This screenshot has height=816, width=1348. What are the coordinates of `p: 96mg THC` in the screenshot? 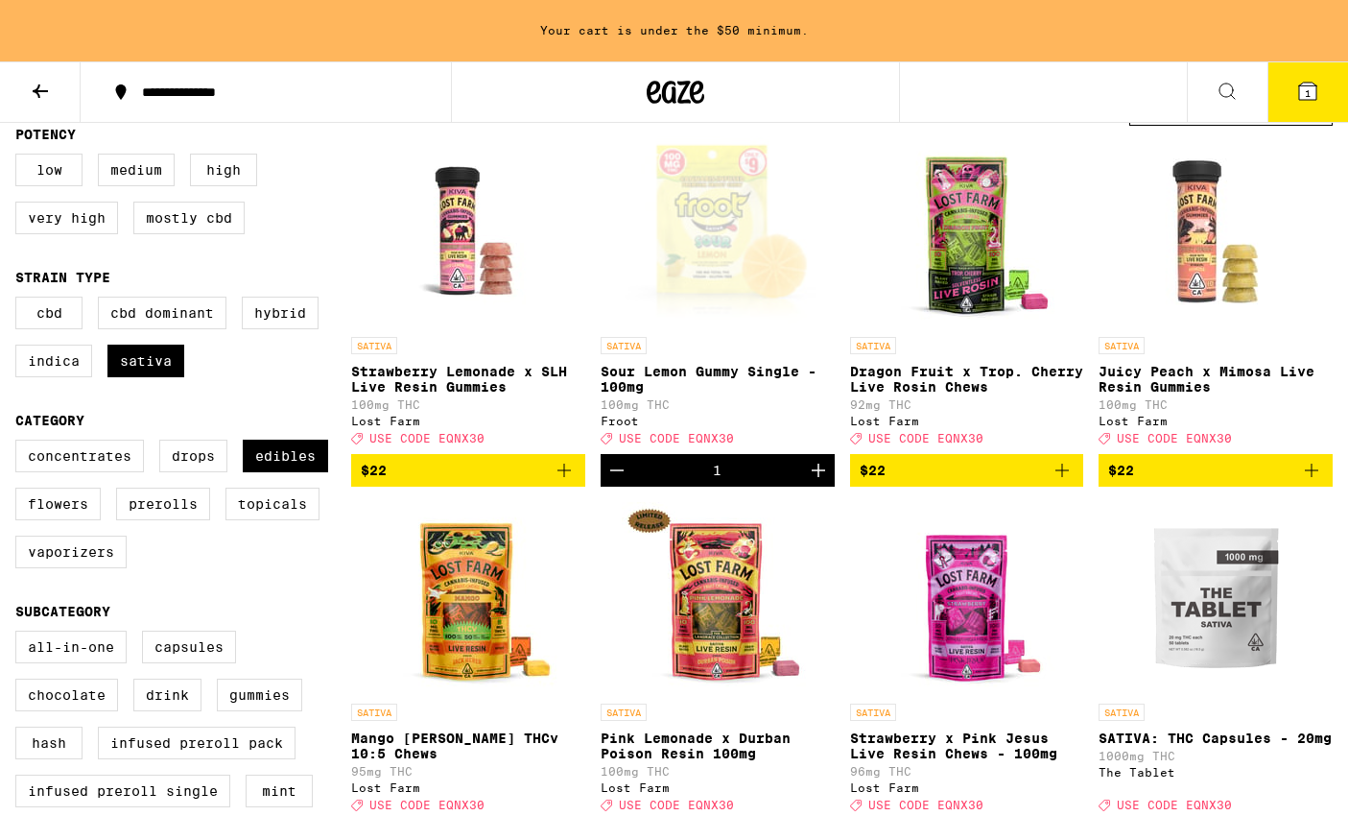 It's located at (967, 771).